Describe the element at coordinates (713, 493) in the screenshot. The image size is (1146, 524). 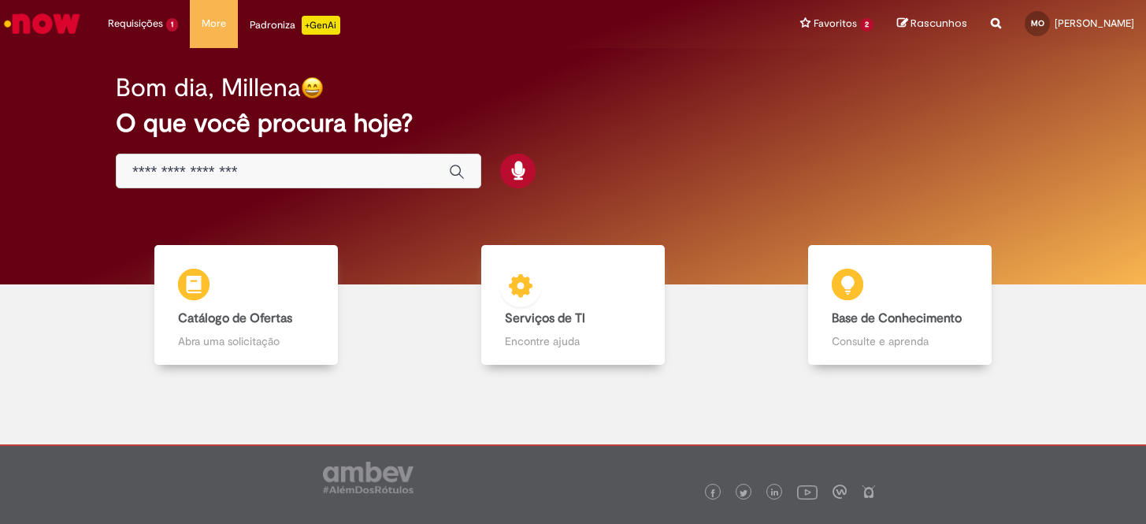
I see `img: logo_footer_facebook.png` at that location.